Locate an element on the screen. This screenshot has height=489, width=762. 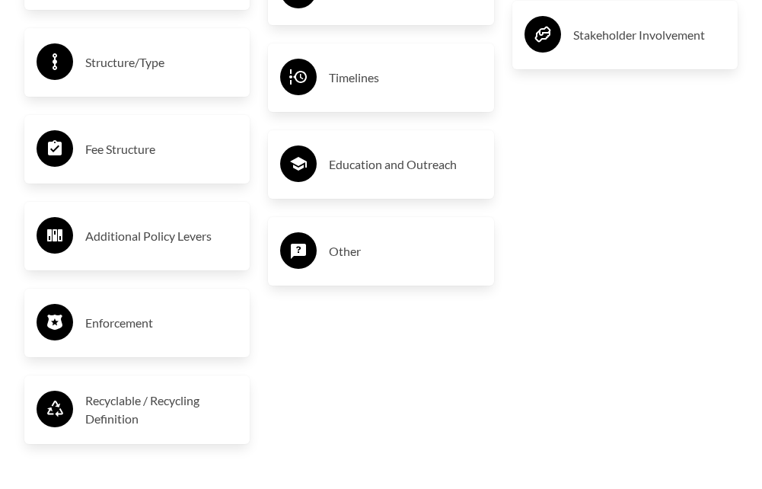
h3: Enforcement is located at coordinates (161, 323).